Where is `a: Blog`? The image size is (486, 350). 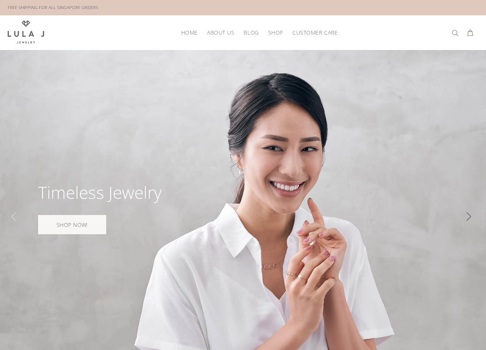
a: Blog is located at coordinates (251, 32).